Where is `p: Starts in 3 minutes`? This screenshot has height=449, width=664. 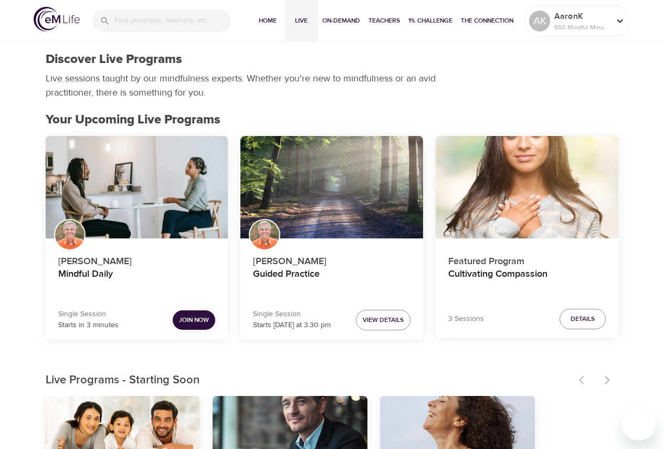
p: Starts in 3 minutes is located at coordinates (88, 325).